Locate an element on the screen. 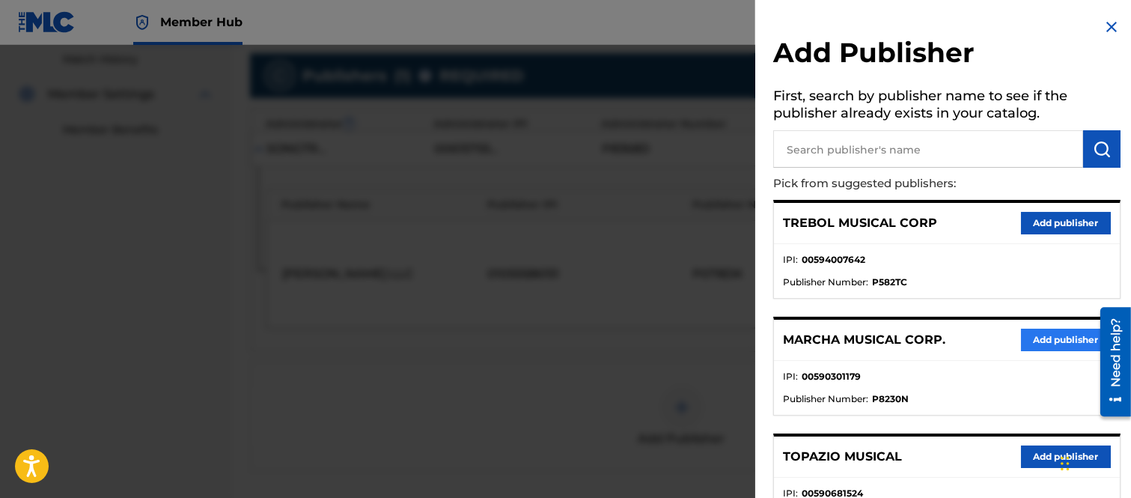  img: MLC Logo is located at coordinates (46, 22).